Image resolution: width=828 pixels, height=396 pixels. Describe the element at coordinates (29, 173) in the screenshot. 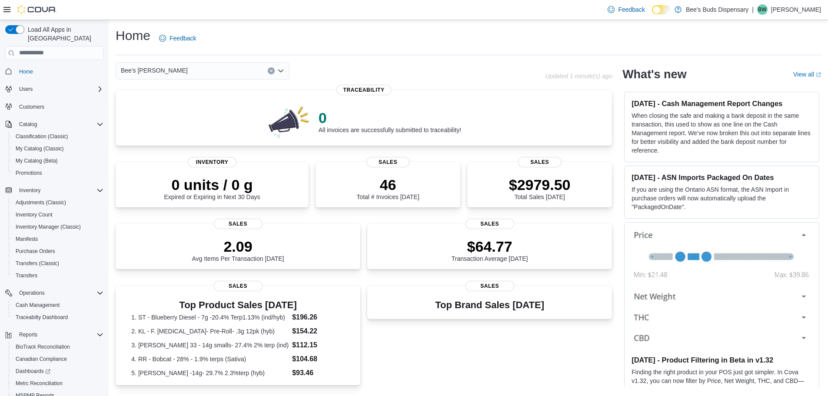

I see `a: Promotions` at that location.